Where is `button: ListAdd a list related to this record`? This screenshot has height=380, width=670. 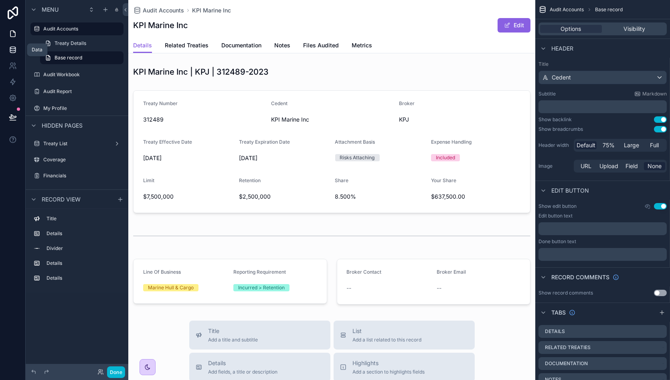 button: ListAdd a list related to this record is located at coordinates (404, 335).